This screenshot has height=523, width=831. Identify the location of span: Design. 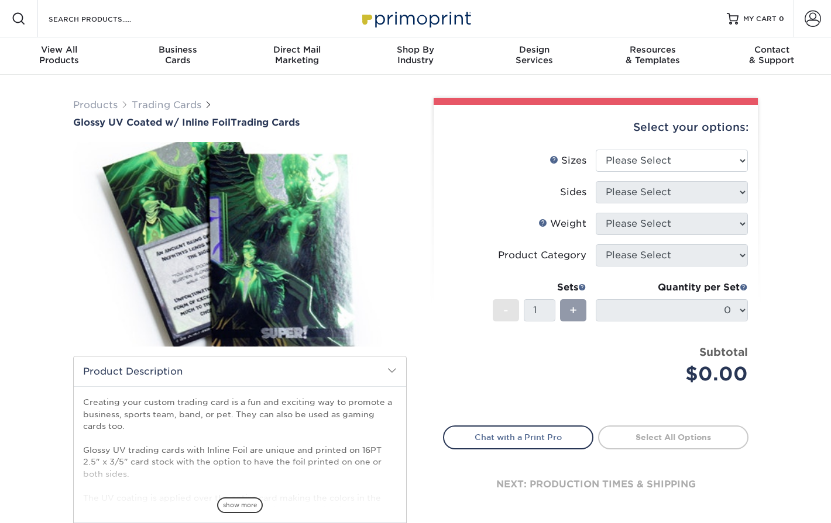
(533, 50).